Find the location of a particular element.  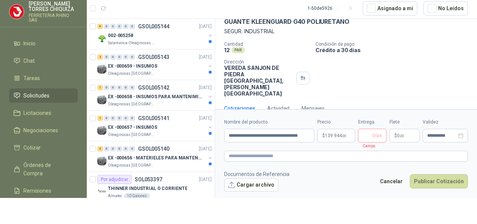

div: Por adjudicar is located at coordinates (114, 179).